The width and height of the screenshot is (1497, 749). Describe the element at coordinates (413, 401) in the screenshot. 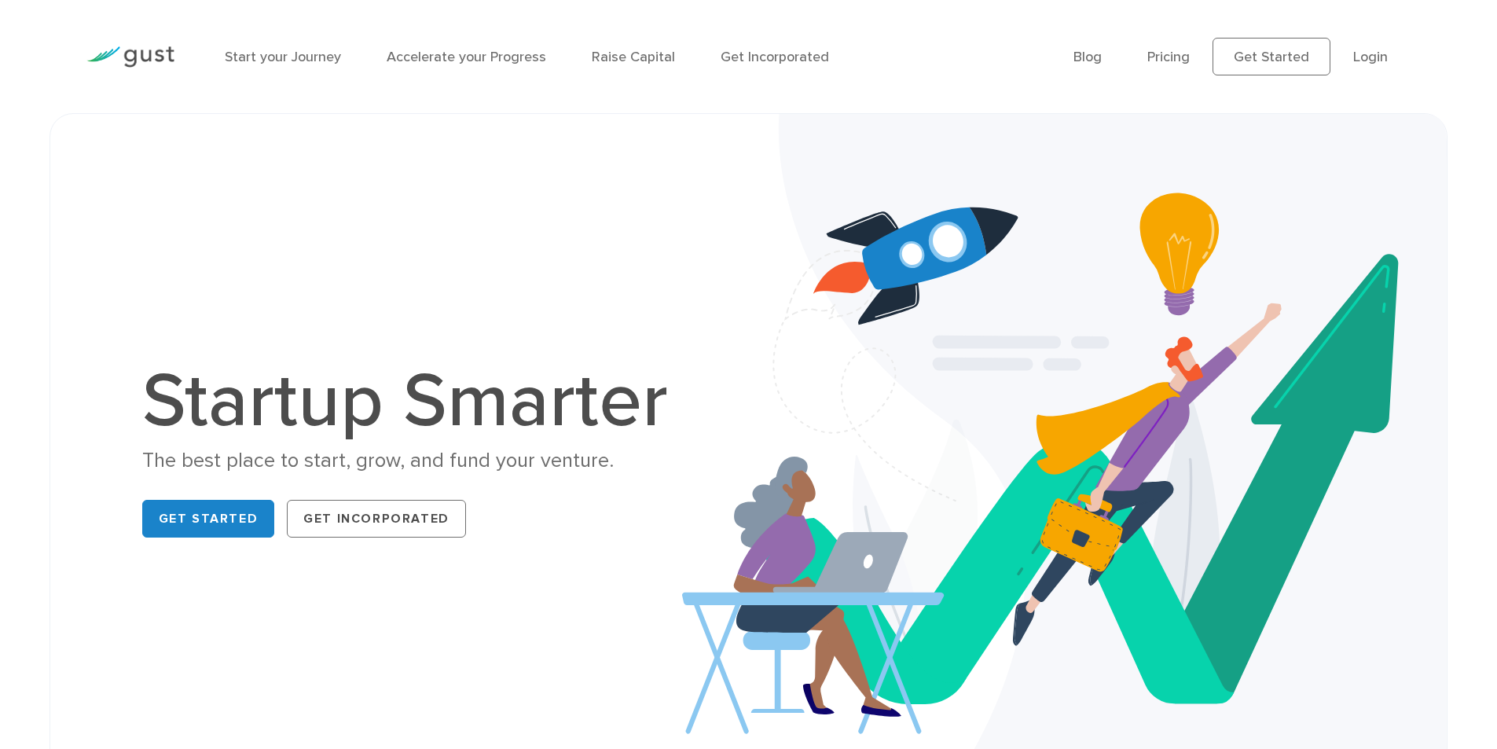

I see `h1: Startup Smarter` at that location.